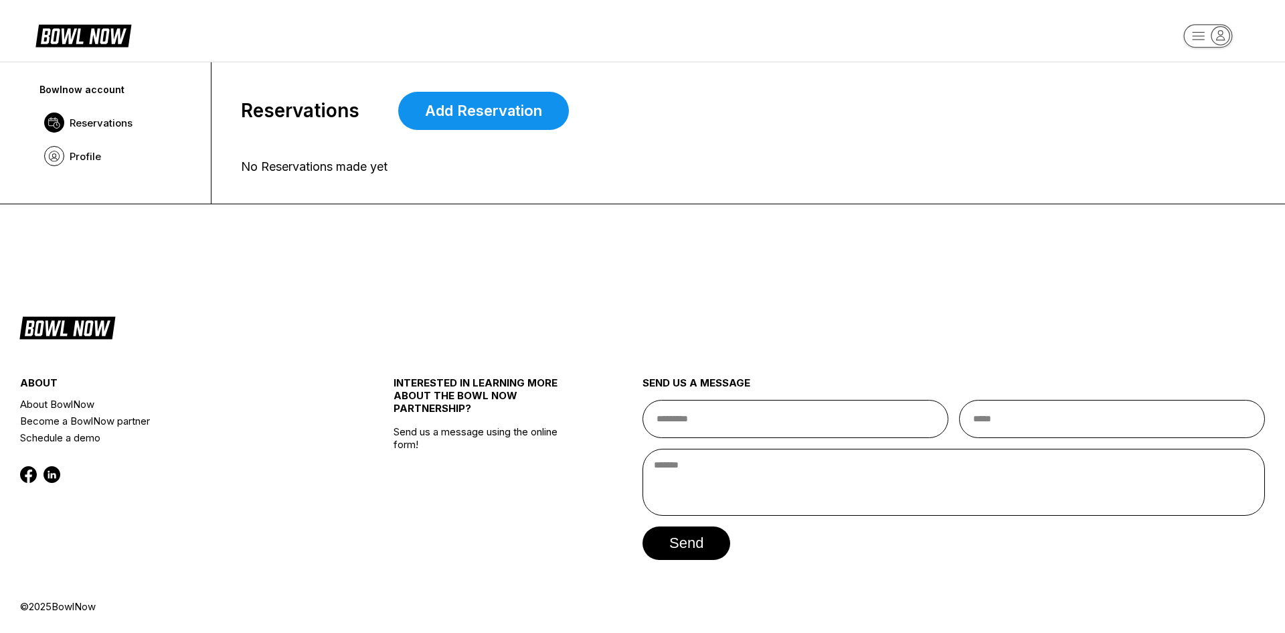 The image size is (1285, 633). What do you see at coordinates (118, 156) in the screenshot?
I see `a: Profile` at bounding box center [118, 156].